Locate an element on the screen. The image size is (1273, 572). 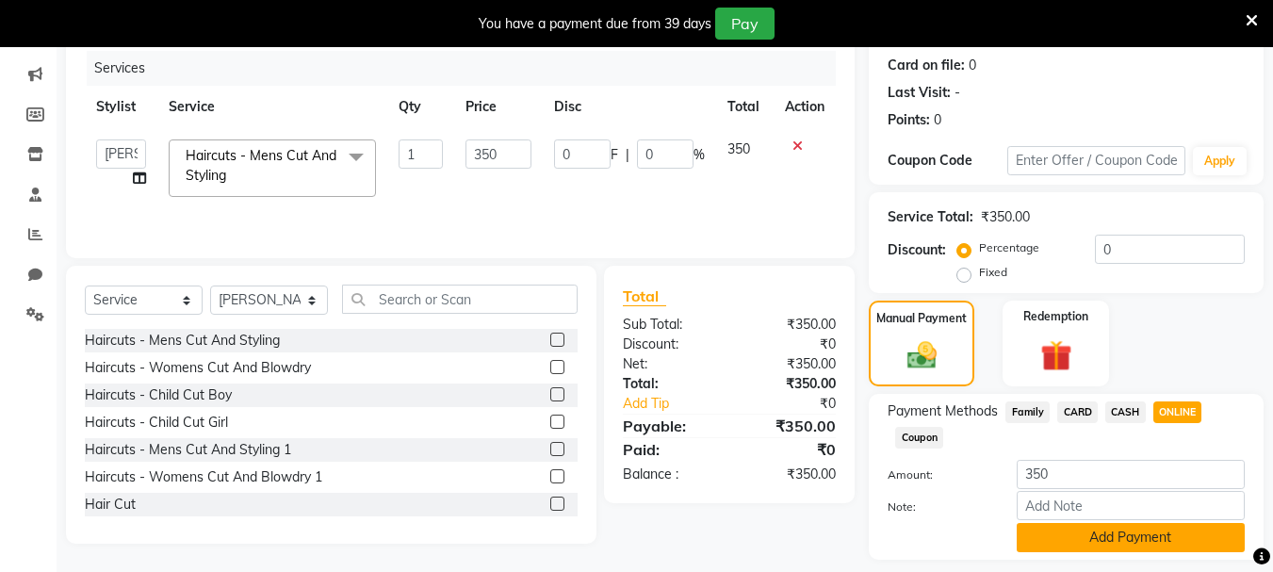
img: _gift.svg is located at coordinates (1057, 355).